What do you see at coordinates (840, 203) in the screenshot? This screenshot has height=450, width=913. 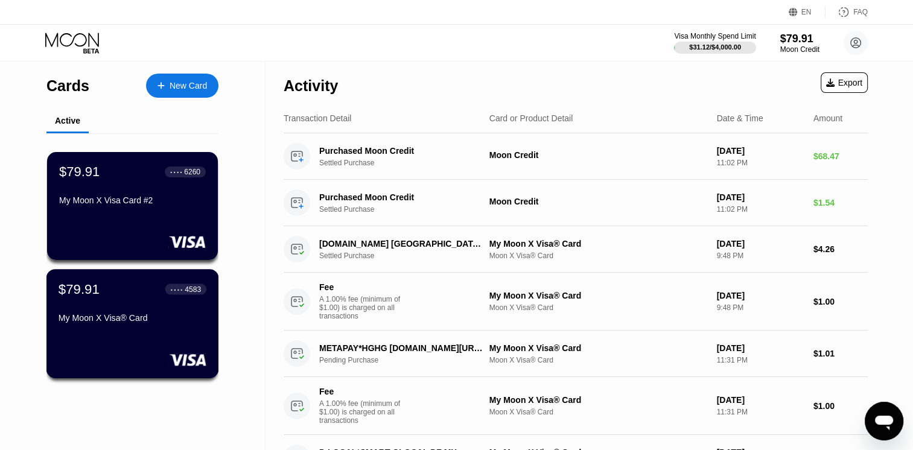 I see `div: $1.54` at bounding box center [840, 203].